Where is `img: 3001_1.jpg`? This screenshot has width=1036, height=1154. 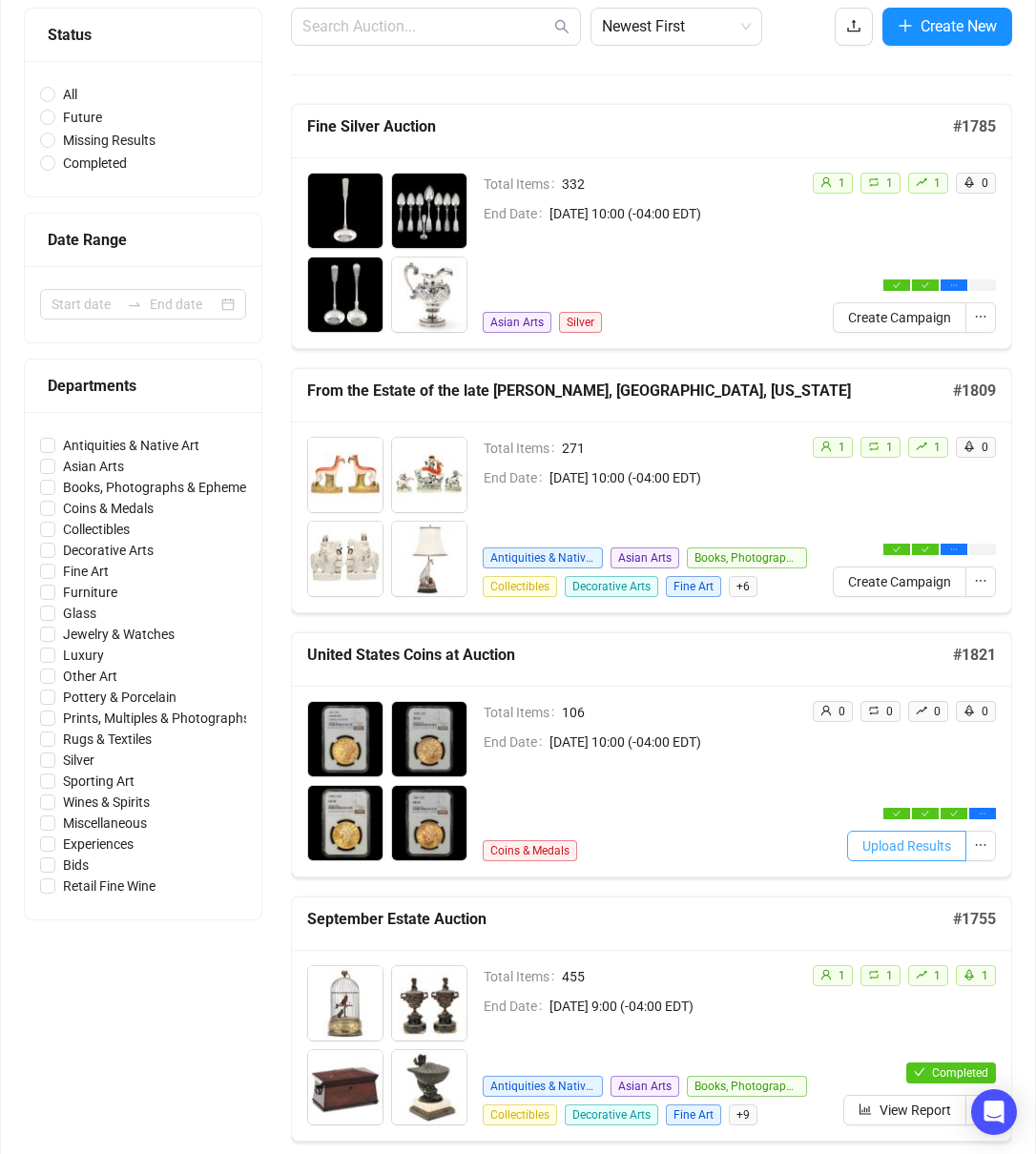 img: 3001_1.jpg is located at coordinates (346, 211).